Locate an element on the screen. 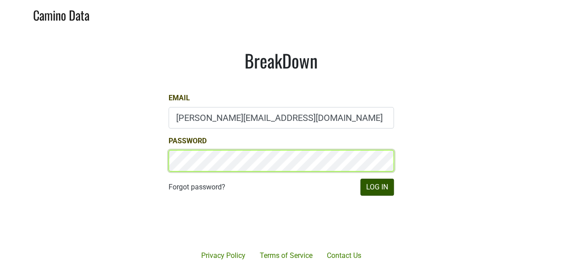 This screenshot has width=562, height=266. a: Privacy Policy is located at coordinates (223, 255).